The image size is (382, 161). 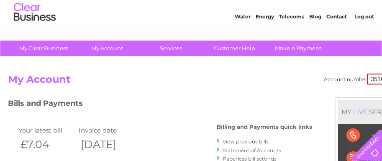 What do you see at coordinates (253, 9) in the screenshot?
I see `span: 0333 014 3131` at bounding box center [253, 9].